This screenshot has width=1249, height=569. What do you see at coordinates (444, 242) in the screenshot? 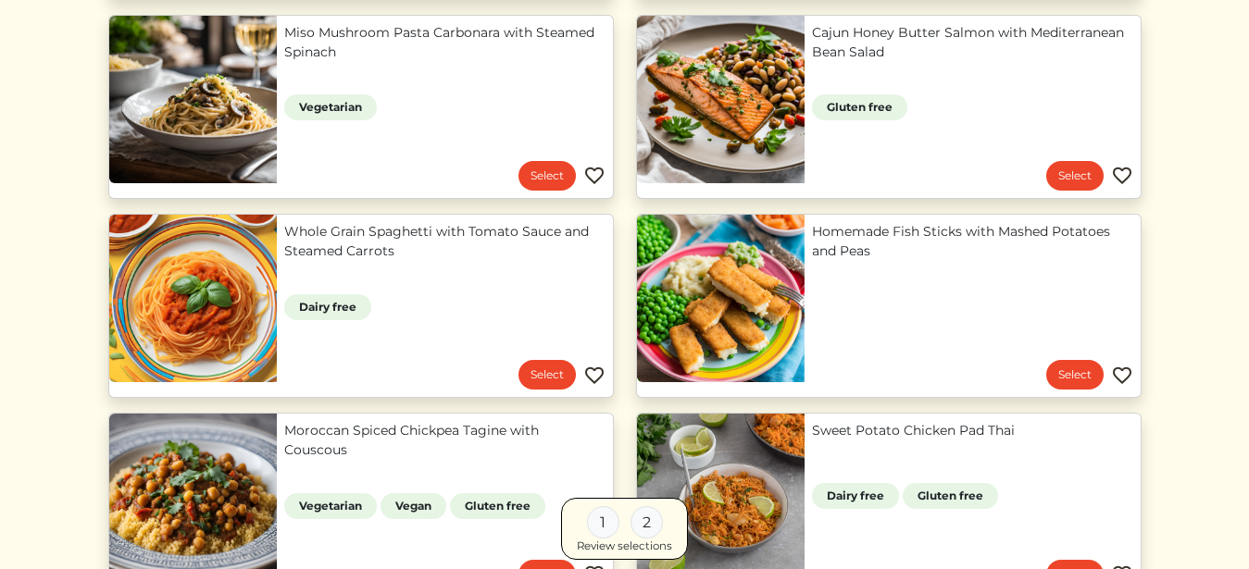
I see `a: Whole Grain Spaghetti with Tomato Sauce and Steamed Carrots` at bounding box center [444, 242].